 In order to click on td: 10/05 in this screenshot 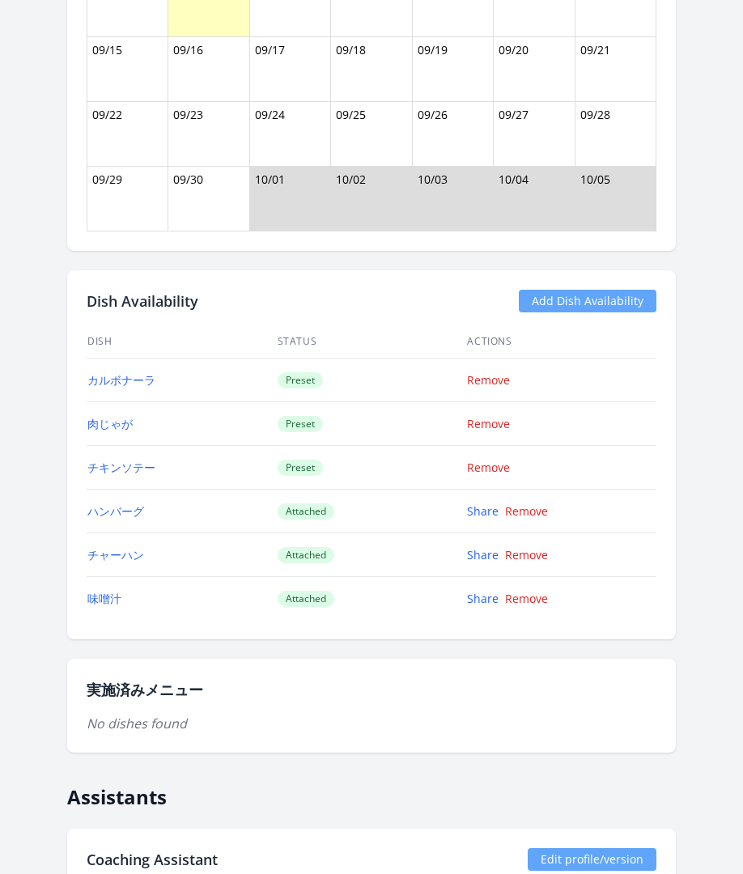, I will do `click(615, 199)`.